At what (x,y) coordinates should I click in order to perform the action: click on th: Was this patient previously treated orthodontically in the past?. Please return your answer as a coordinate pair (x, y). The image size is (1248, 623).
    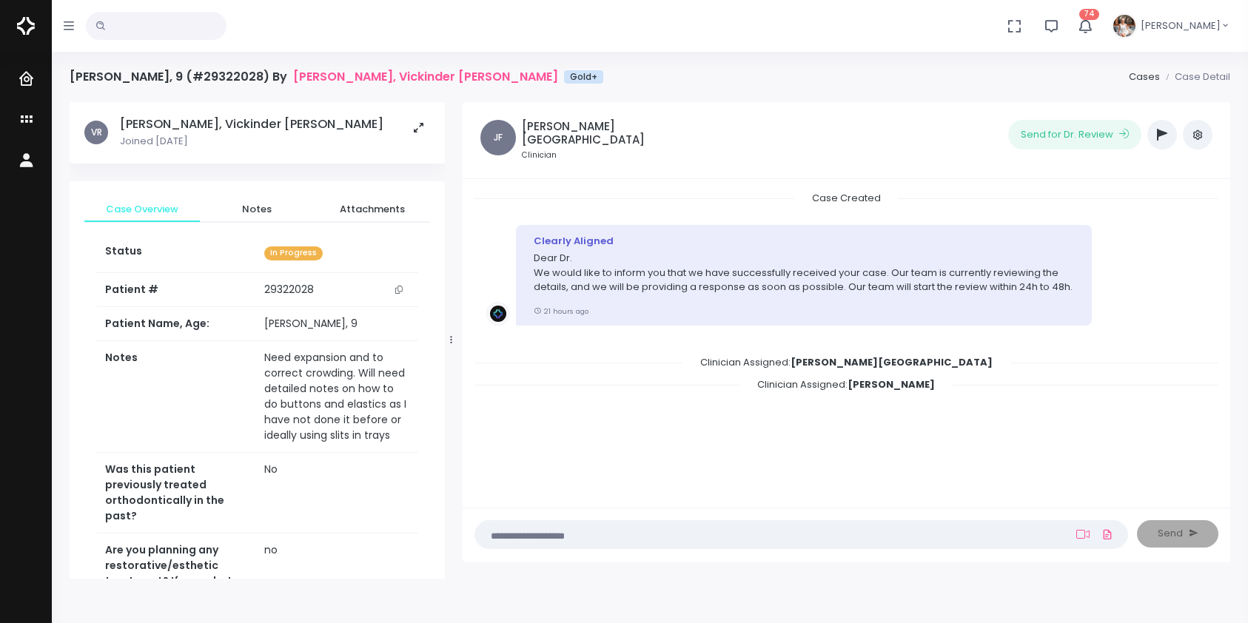
    Looking at the image, I should click on (175, 493).